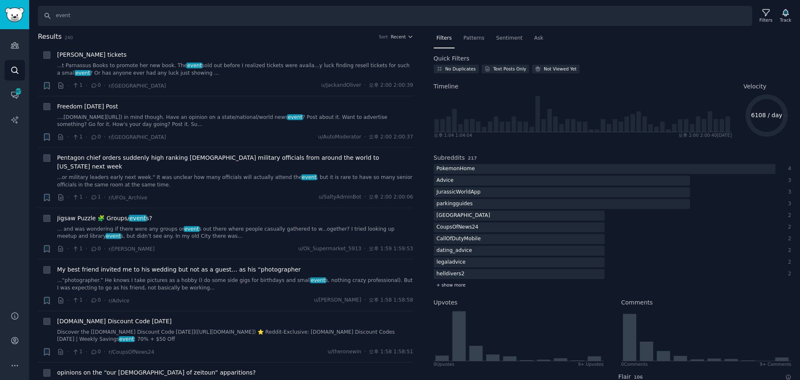 The height and width of the screenshot is (380, 800). What do you see at coordinates (330, 249) in the screenshot?
I see `span: u/Ok_Supermarket_5913` at bounding box center [330, 249].